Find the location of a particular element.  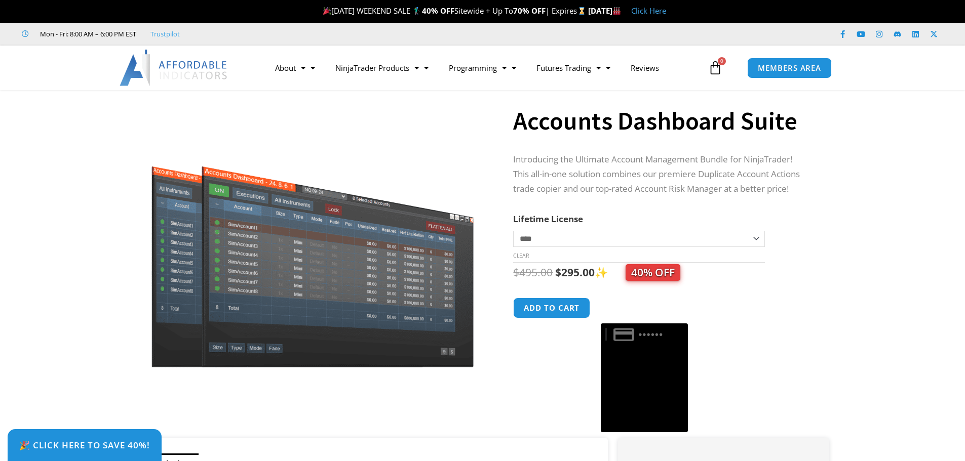

a: Clear options is located at coordinates (521, 256).